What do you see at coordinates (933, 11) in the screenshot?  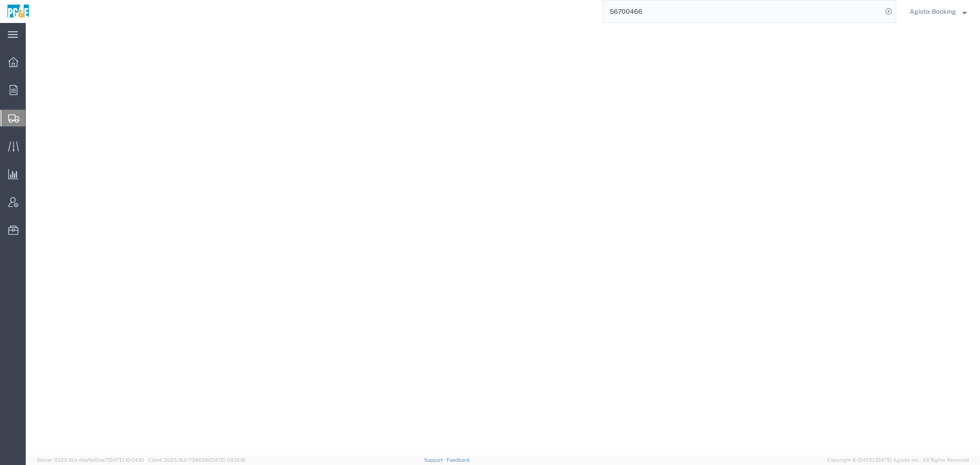 I see `span: Agistix Booking` at bounding box center [933, 11].